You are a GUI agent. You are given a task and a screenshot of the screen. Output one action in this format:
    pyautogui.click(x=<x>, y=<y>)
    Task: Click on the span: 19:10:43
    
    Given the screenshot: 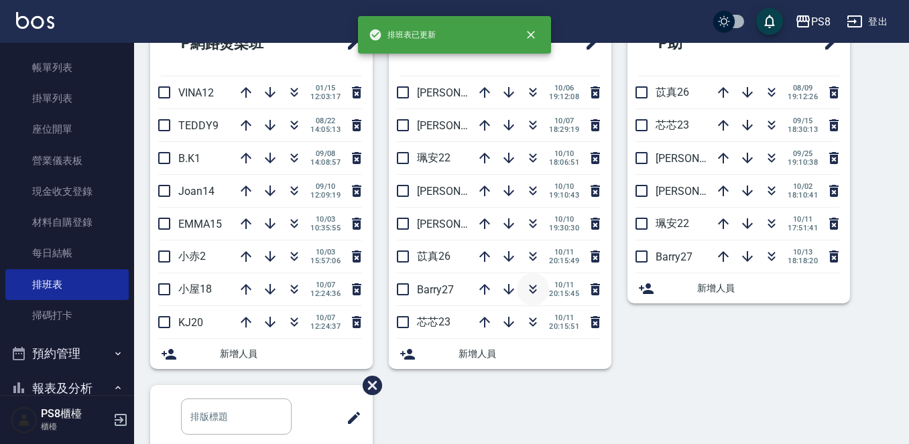 What is the action you would take?
    pyautogui.click(x=564, y=195)
    